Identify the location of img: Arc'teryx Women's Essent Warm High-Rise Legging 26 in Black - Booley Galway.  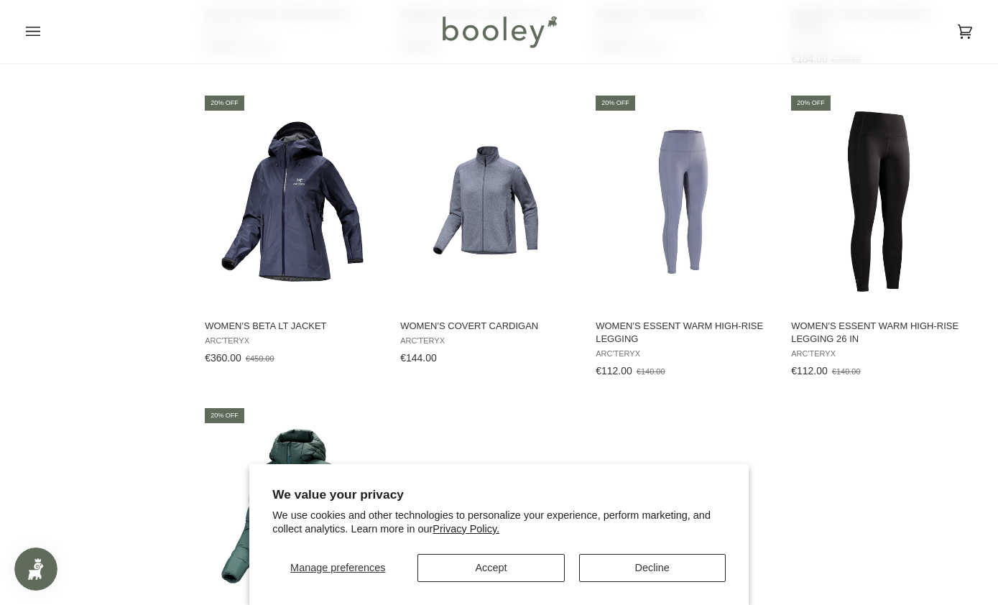
(878, 201).